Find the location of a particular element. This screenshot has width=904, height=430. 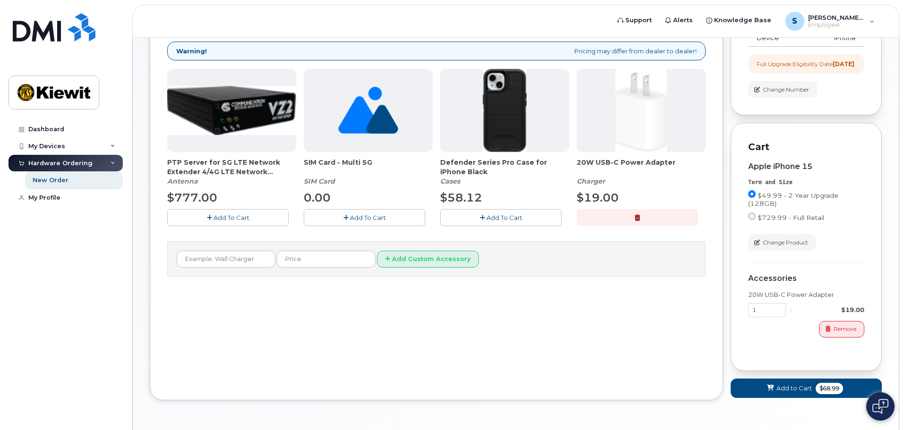

p: Cart is located at coordinates (806, 147).